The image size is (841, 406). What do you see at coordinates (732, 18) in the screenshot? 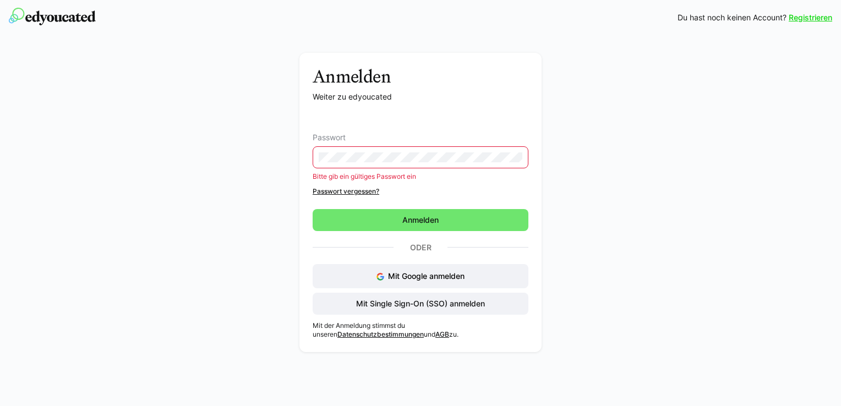
I see `span: Du hast noch keinen Account?` at bounding box center [732, 18].